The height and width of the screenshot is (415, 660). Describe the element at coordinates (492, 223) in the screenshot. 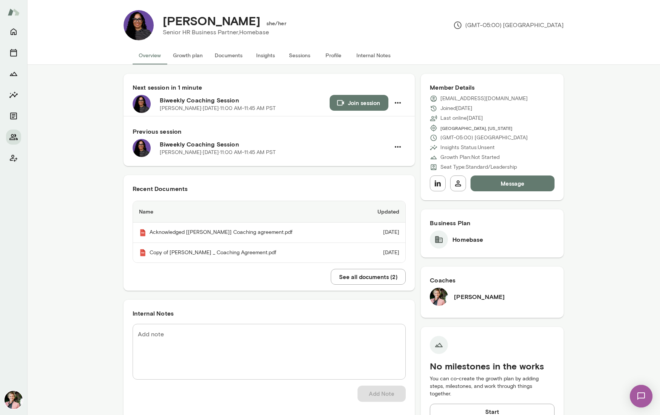

I see `h6: Business Plan` at that location.